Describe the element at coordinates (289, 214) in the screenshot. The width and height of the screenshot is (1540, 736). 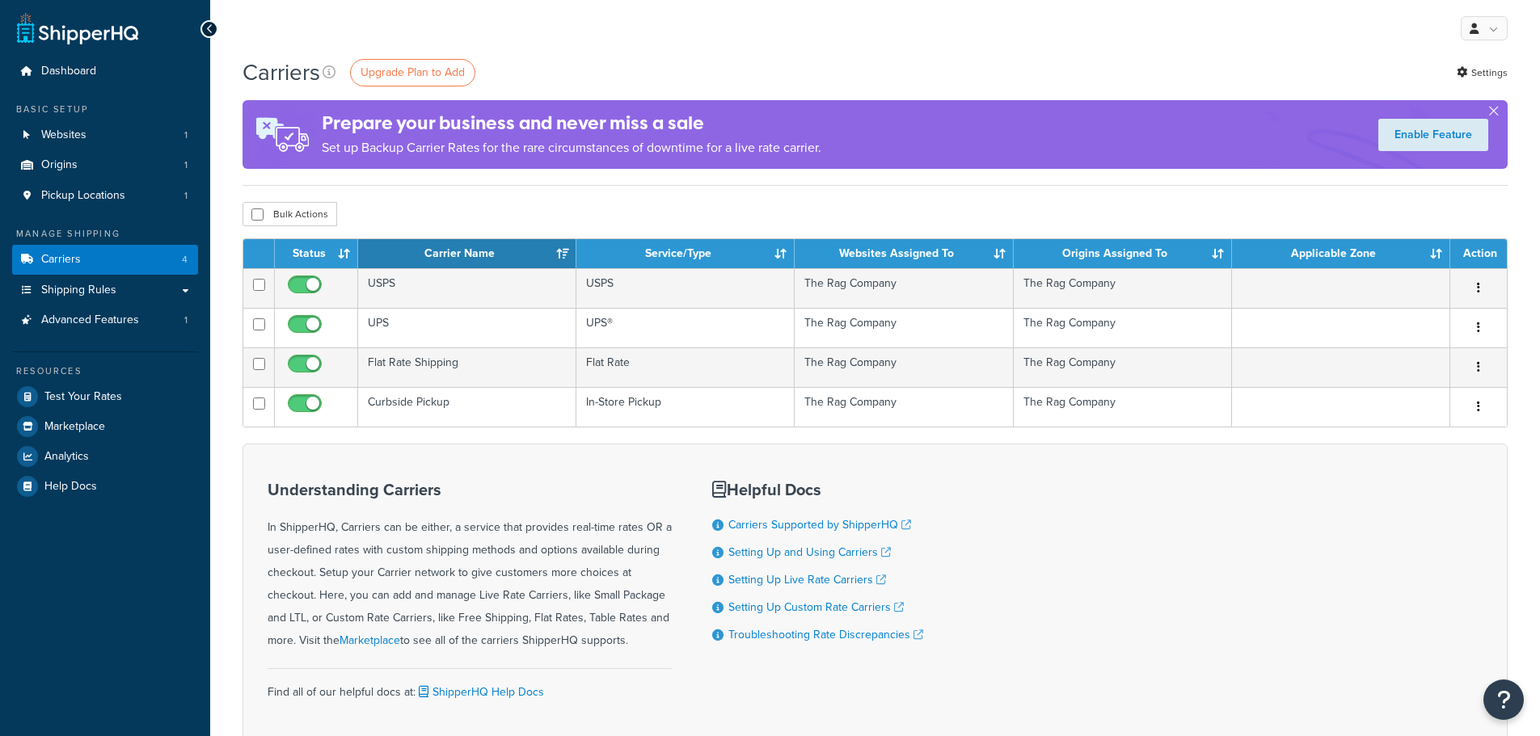
I see `button: Bulk Actions` at that location.